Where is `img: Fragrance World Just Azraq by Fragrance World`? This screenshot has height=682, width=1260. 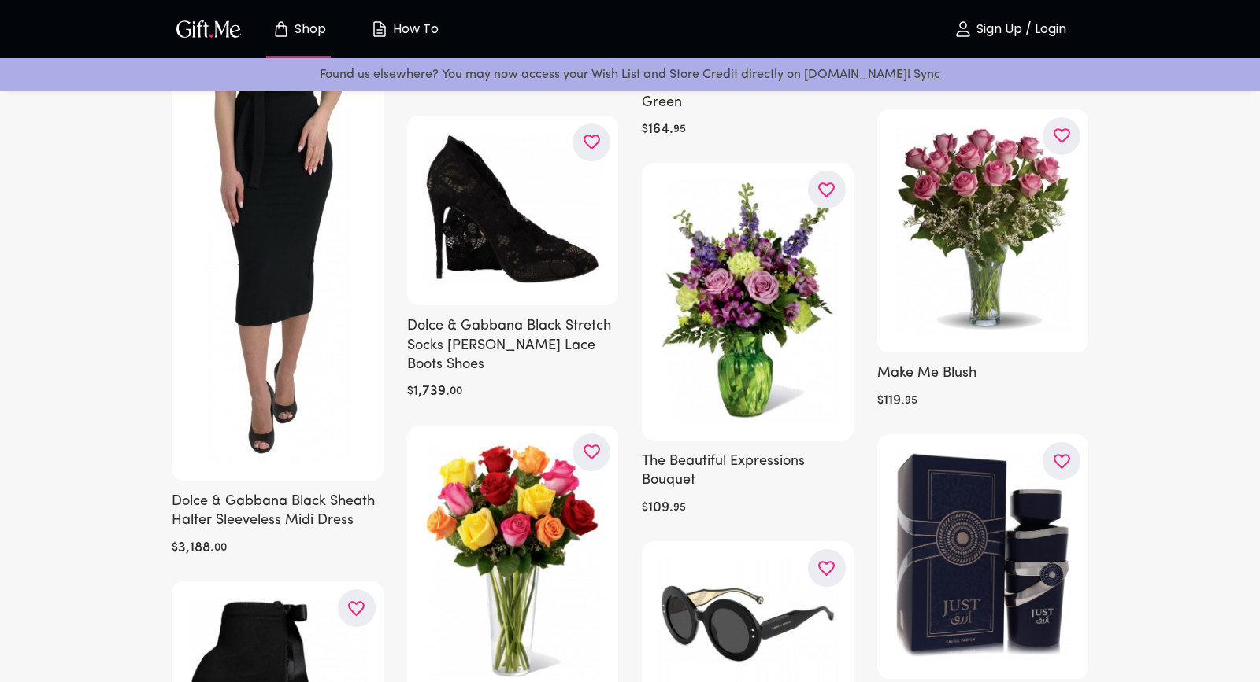 img: Fragrance World Just Azraq by Fragrance World is located at coordinates (982, 555).